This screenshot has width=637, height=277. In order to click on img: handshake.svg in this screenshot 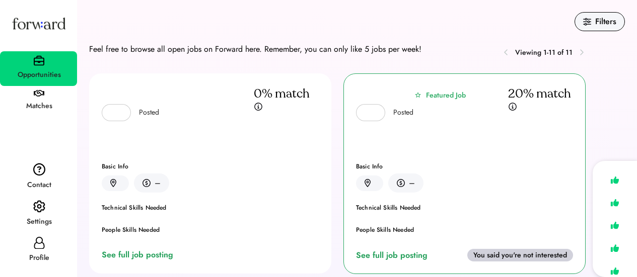, I will do `click(39, 94)`.